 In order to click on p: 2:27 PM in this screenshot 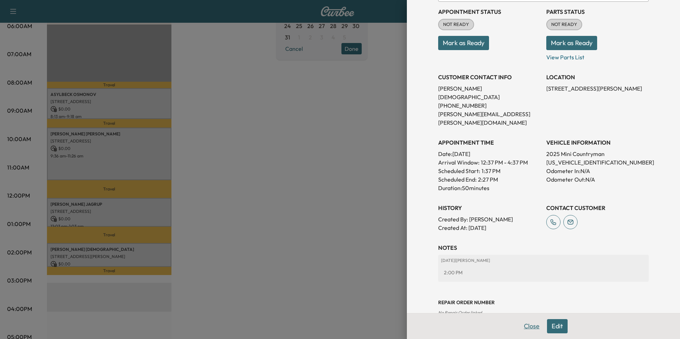, I will do `click(488, 180)`.